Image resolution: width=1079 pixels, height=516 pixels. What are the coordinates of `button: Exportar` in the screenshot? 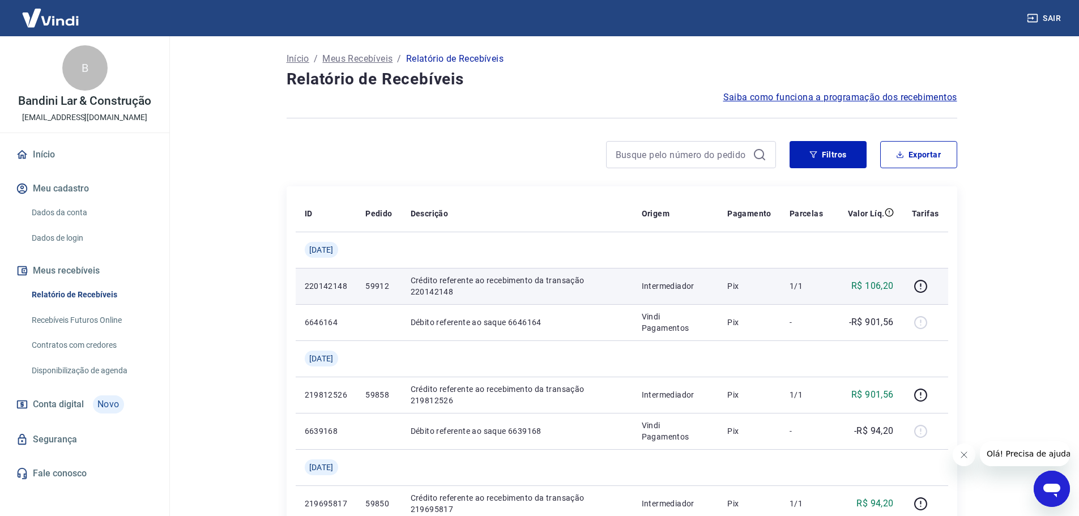 It's located at (919, 155).